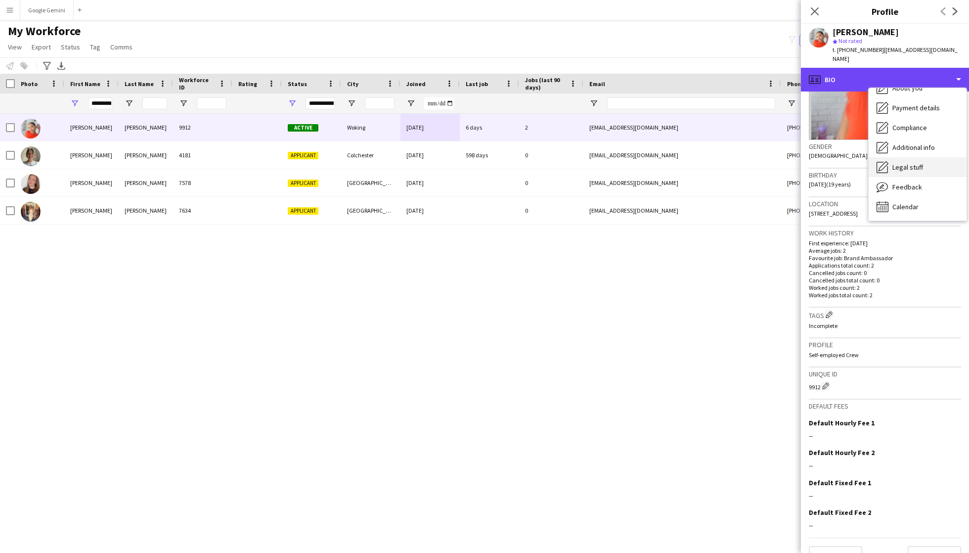 The width and height of the screenshot is (969, 553). What do you see at coordinates (31, 156) in the screenshot?
I see `img: Gabrielle May Crook` at bounding box center [31, 156].